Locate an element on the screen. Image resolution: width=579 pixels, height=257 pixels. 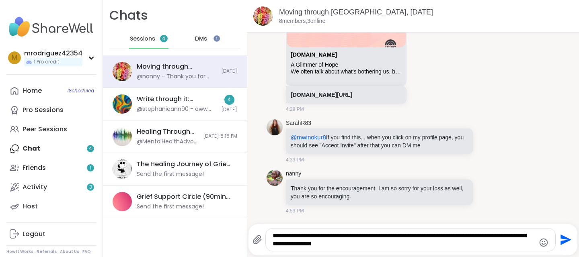
div: 4 is located at coordinates (229, 100).